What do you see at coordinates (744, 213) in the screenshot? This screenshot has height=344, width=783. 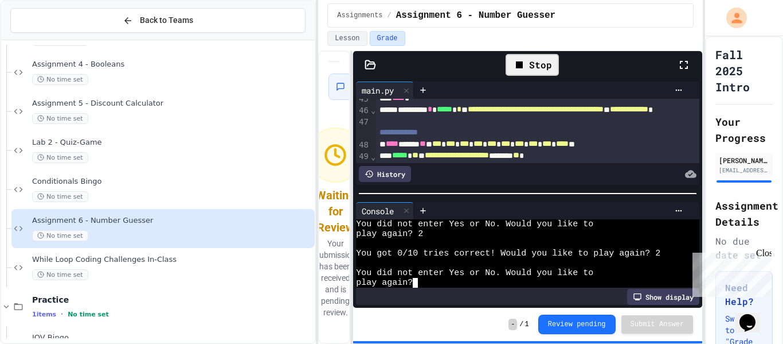 I see `h2: Assignment Details` at bounding box center [744, 213].